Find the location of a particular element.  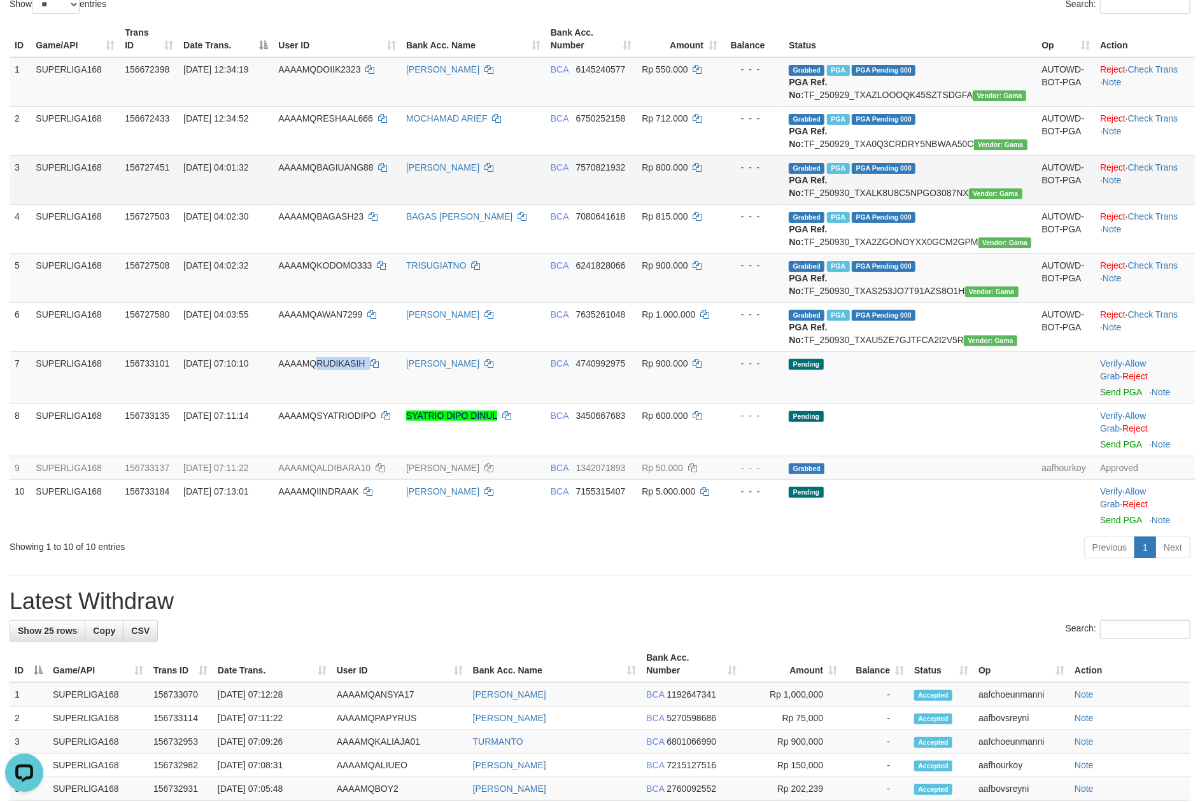

th: Op: activate to sort column ascending is located at coordinates (1021, 664).